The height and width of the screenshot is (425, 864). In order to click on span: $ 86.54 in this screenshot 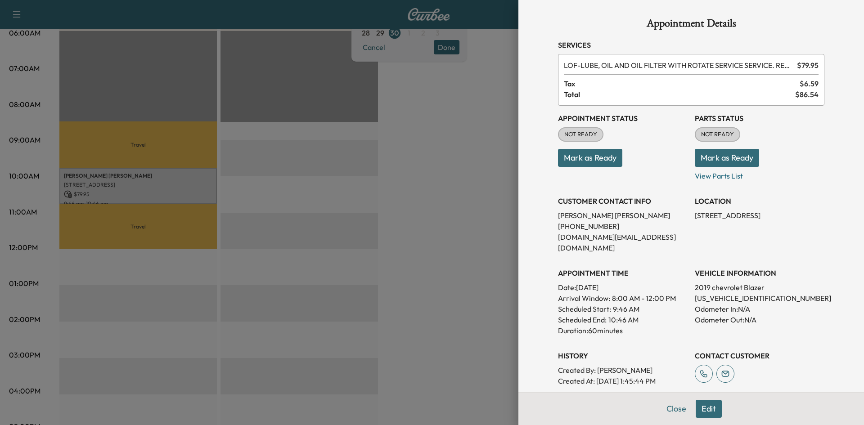, I will do `click(807, 95)`.